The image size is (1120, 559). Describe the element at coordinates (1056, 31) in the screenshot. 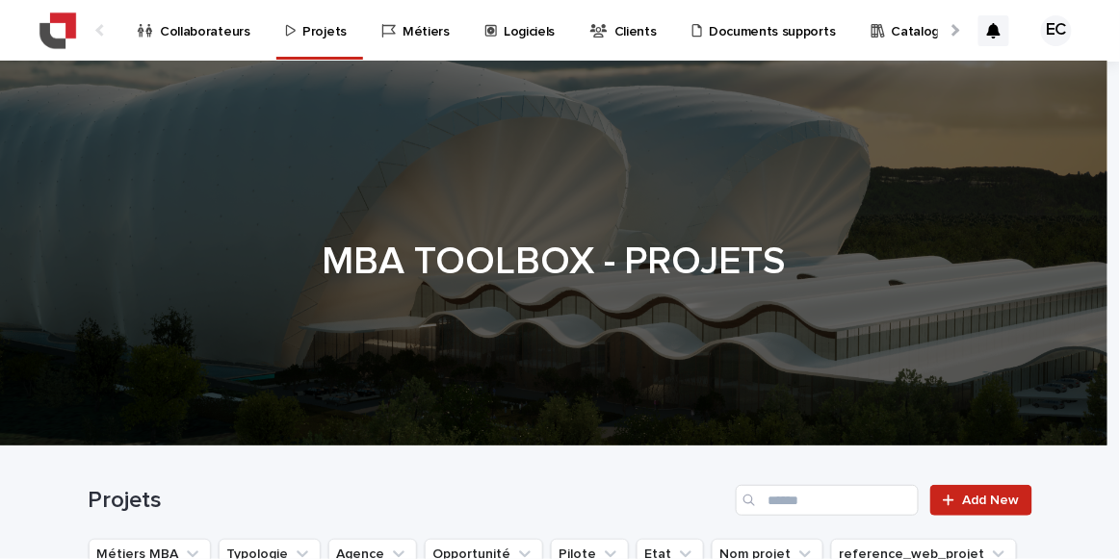

I see `div: EC` at that location.